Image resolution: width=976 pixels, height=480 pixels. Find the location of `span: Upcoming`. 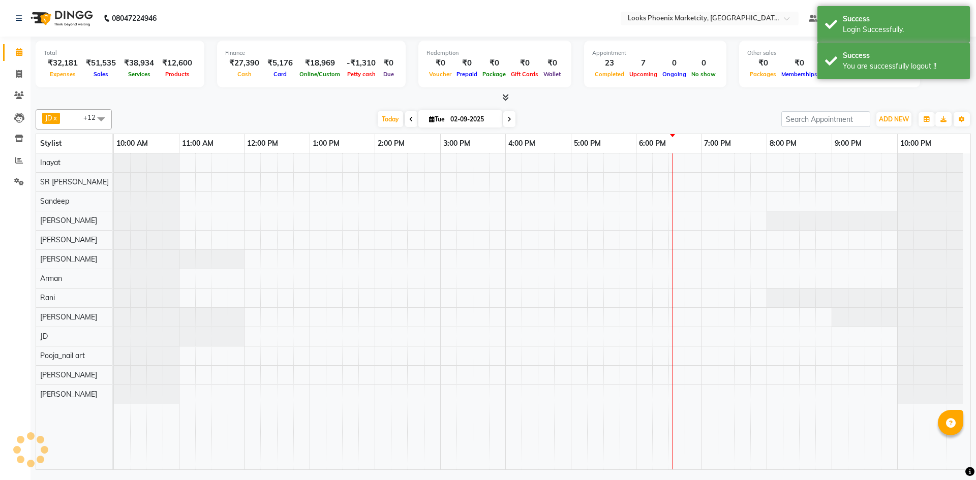

span: Upcoming is located at coordinates (643, 74).